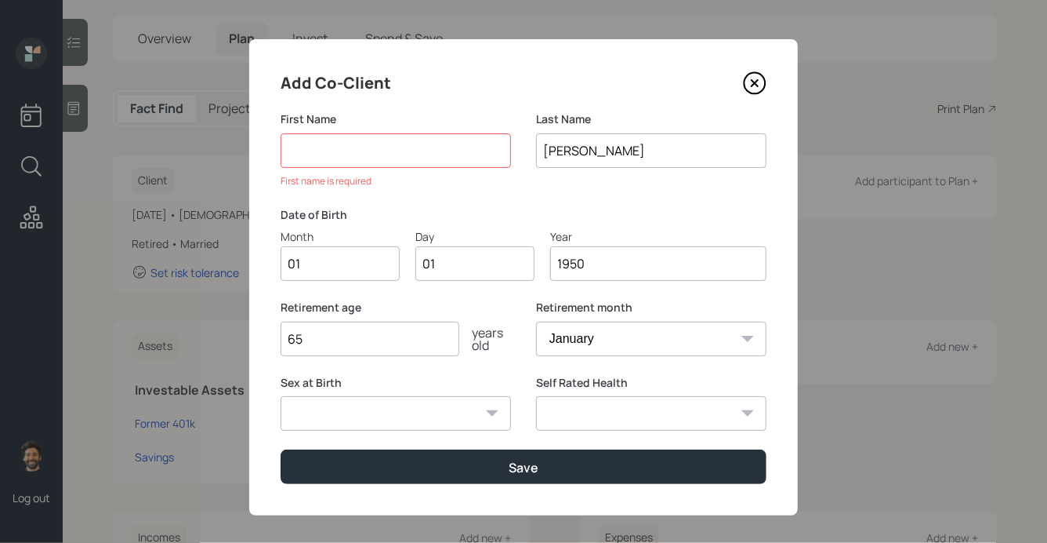 The height and width of the screenshot is (543, 1047). Describe the element at coordinates (659, 263) in the screenshot. I see `input: Year` at that location.